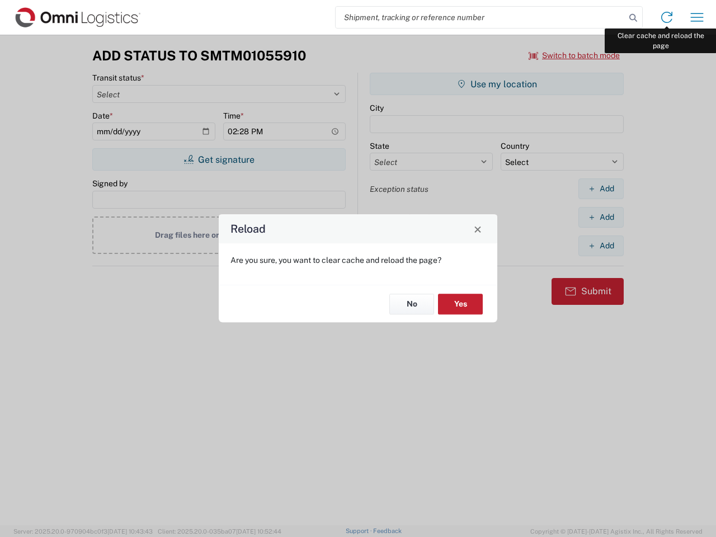 This screenshot has width=716, height=537. What do you see at coordinates (478, 229) in the screenshot?
I see `button: Close` at bounding box center [478, 229].